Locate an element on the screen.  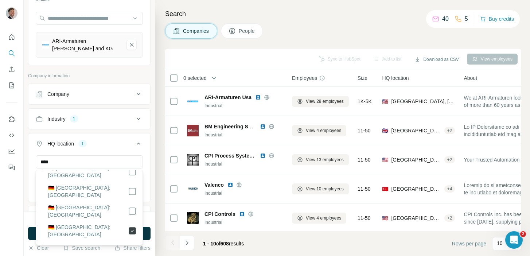
img: Logo of Valenco is located at coordinates (193, 189).